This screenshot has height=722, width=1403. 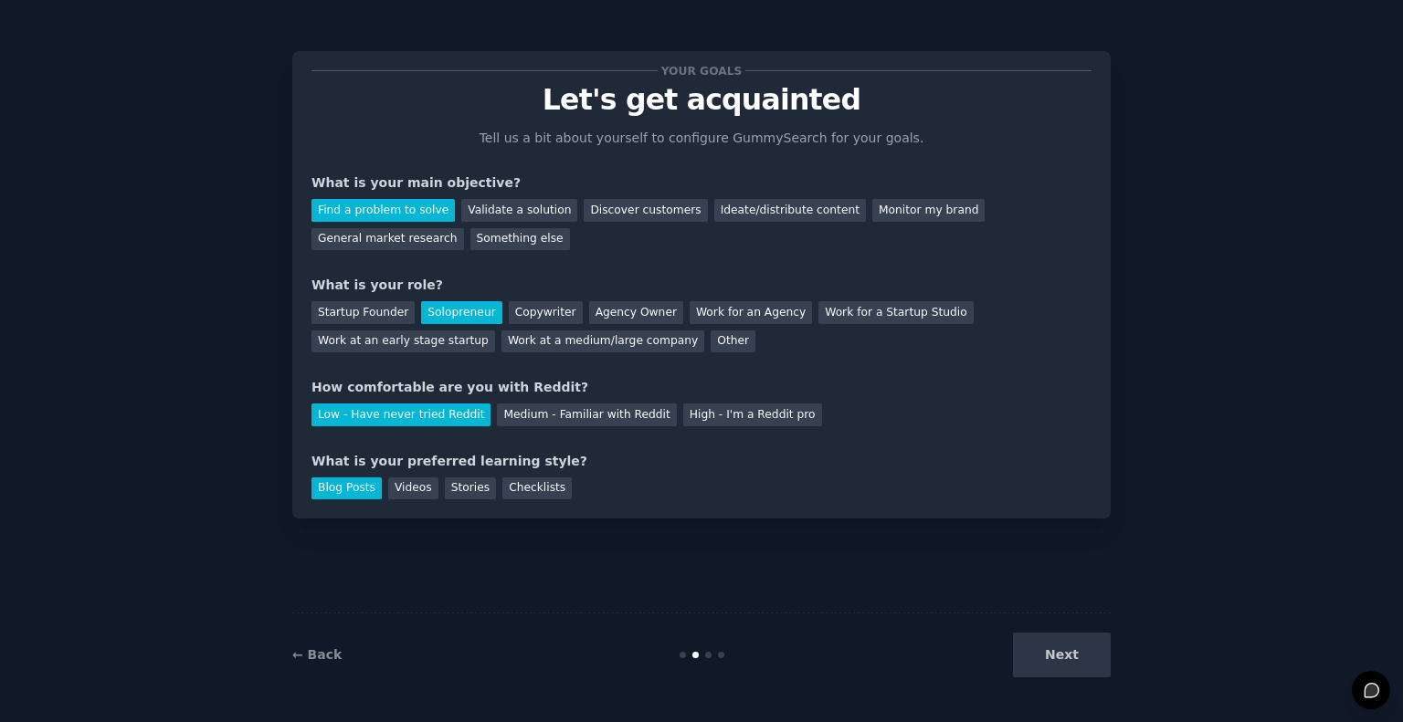 What do you see at coordinates (701, 461) in the screenshot?
I see `div: What is your preferred learning style?` at bounding box center [701, 461].